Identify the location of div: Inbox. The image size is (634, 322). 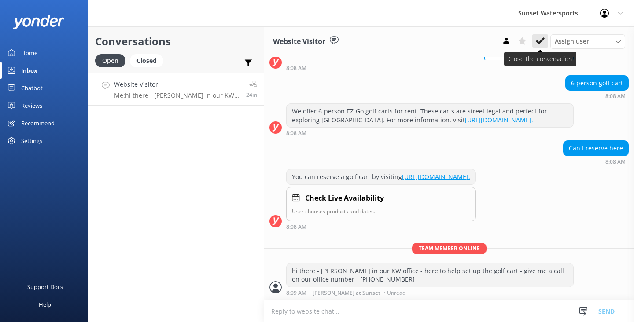
(29, 70).